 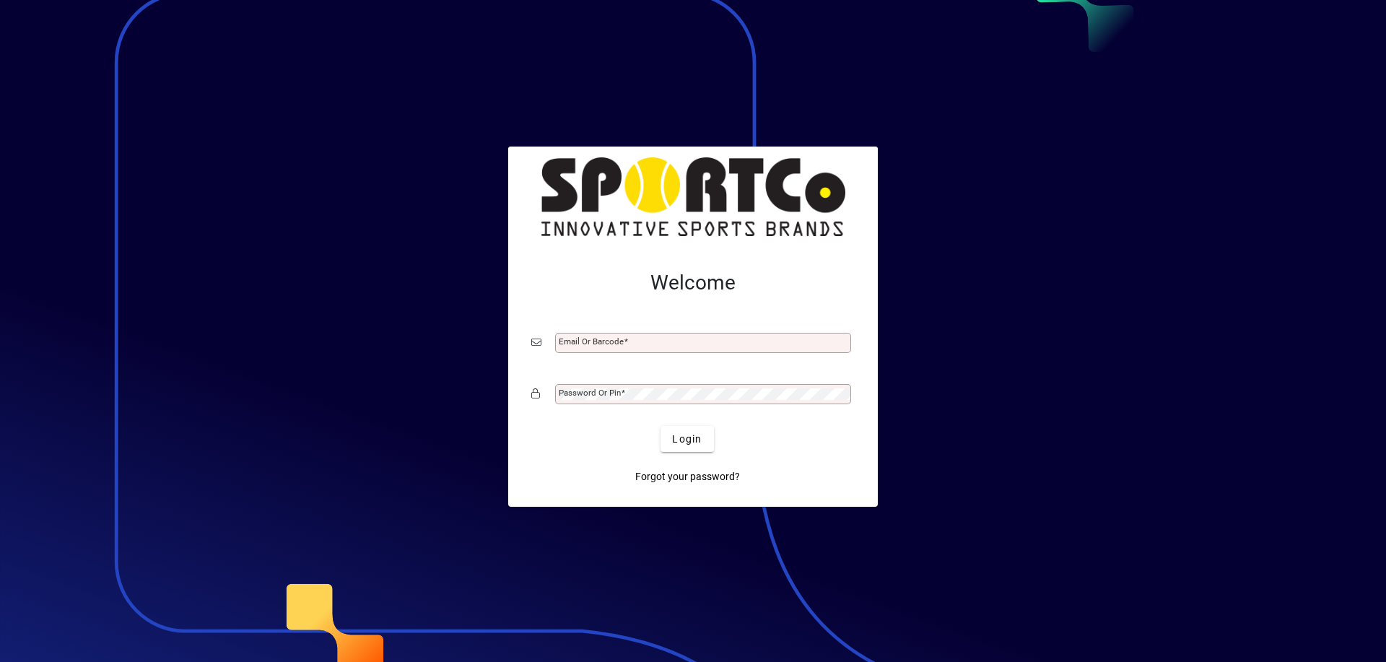 I want to click on h2: Welcome, so click(x=693, y=283).